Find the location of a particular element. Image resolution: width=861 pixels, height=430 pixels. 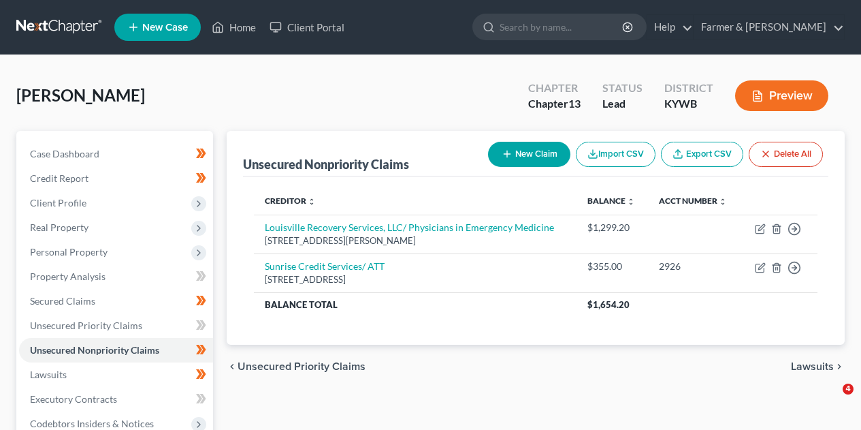

span: New Case is located at coordinates (165, 27).